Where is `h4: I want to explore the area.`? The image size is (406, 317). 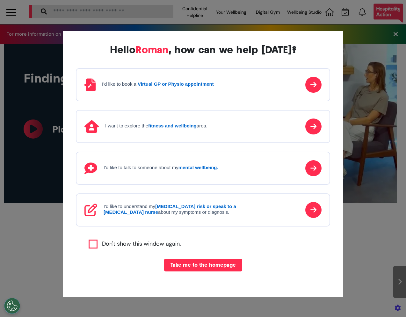
h4: I want to explore the area. is located at coordinates (156, 126).